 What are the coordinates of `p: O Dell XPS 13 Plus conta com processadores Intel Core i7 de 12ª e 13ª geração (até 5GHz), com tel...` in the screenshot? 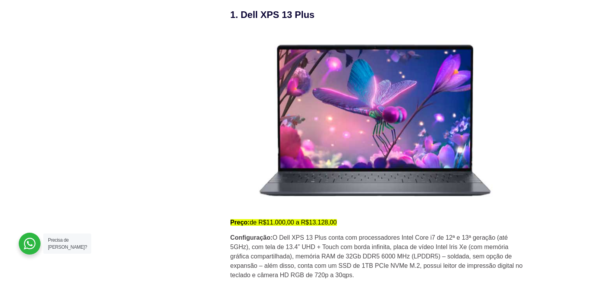 It's located at (378, 256).